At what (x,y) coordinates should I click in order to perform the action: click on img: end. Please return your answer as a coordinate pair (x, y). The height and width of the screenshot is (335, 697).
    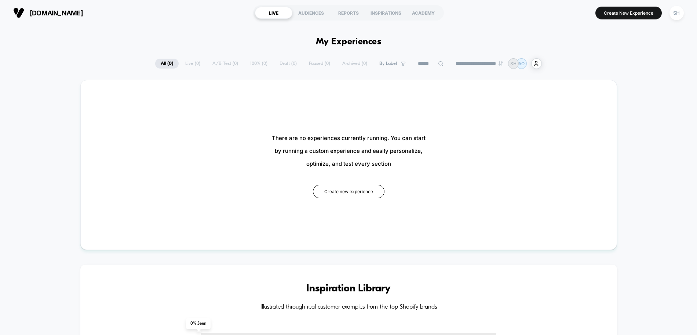
    Looking at the image, I should click on (501, 63).